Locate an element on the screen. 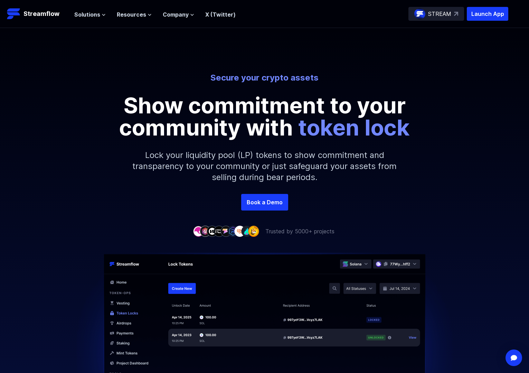 Image resolution: width=529 pixels, height=373 pixels. img: company-5 is located at coordinates (226, 231).